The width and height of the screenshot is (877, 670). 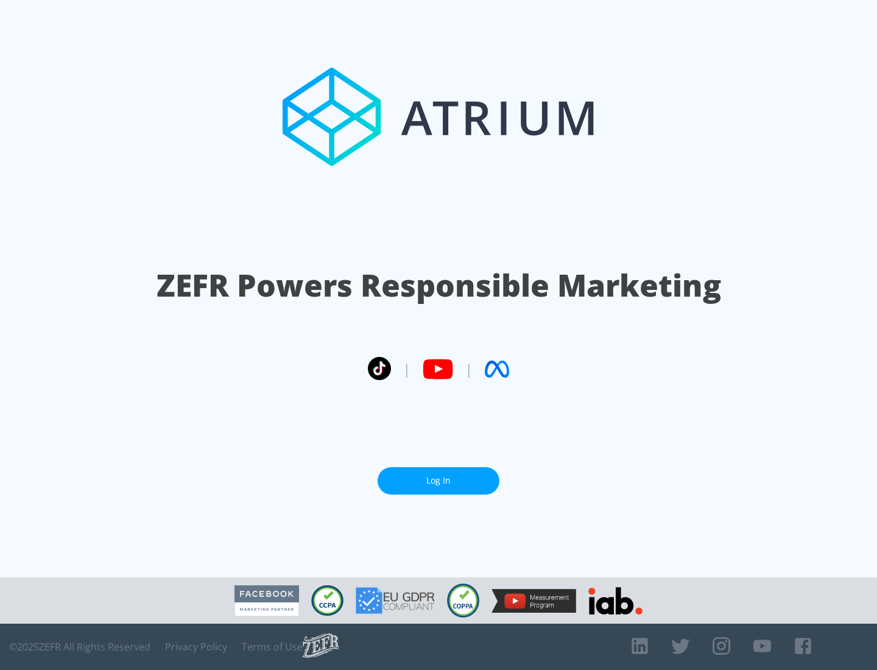 I want to click on img: CCPA Compliant, so click(x=327, y=600).